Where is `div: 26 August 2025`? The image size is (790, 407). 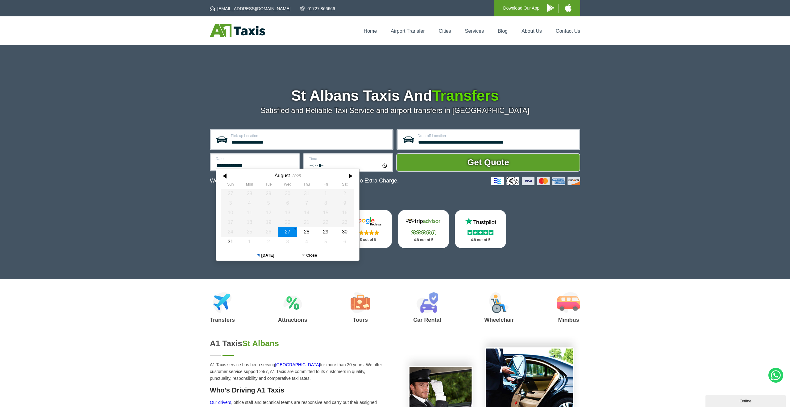
div: 26 August 2025 is located at coordinates (268, 231).